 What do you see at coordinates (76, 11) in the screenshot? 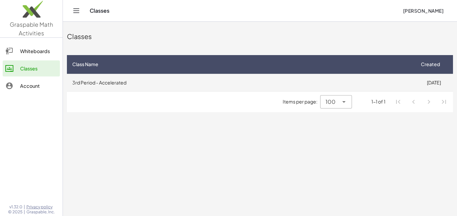
I see `button: Toggle navigation` at bounding box center [76, 11].